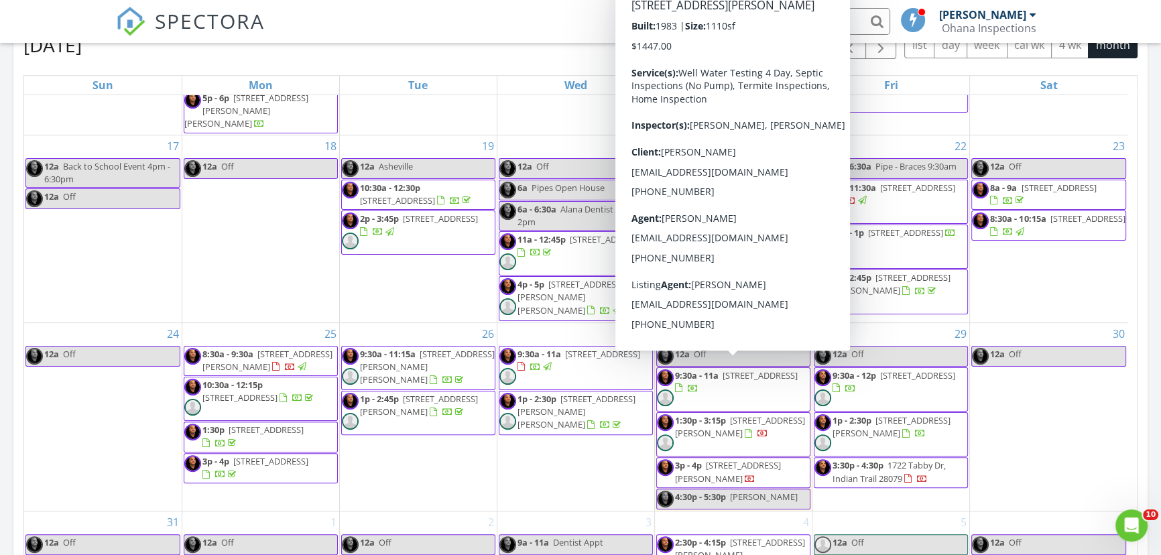 The width and height of the screenshot is (1161, 555). I want to click on a: Go to August 18, 2025, so click(331, 146).